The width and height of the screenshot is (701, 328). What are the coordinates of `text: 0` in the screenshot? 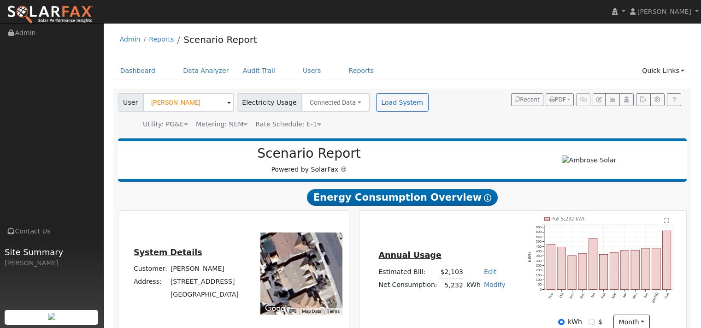 It's located at (541, 289).